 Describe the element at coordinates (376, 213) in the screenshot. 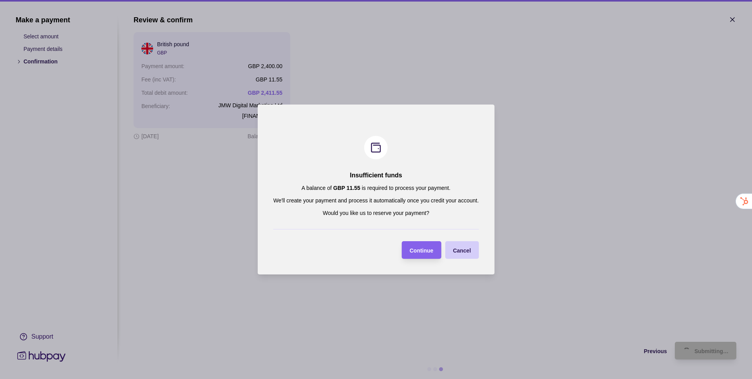

I see `p: Would you like us to reserve your payment?` at that location.